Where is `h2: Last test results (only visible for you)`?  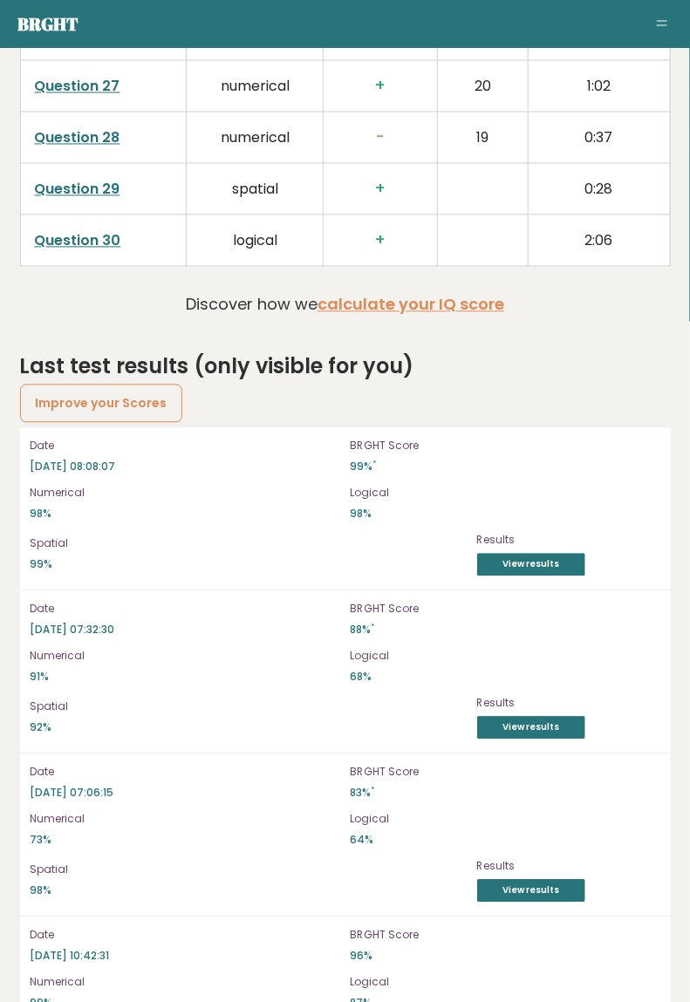
h2: Last test results (only visible for you) is located at coordinates (346, 367).